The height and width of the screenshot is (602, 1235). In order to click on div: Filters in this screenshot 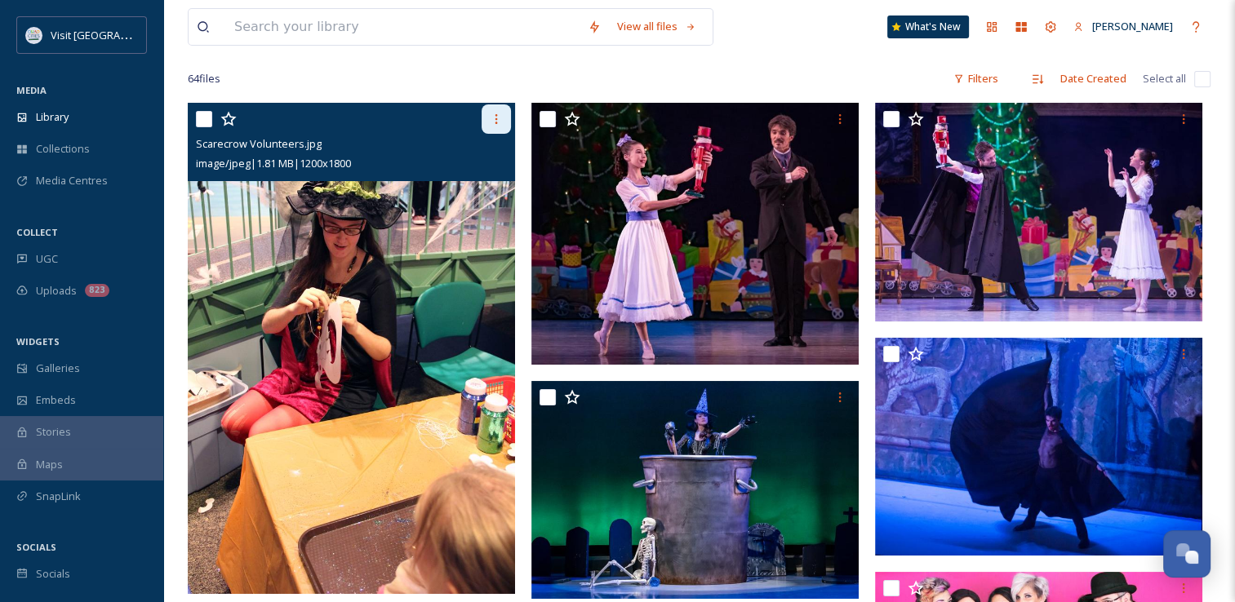, I will do `click(976, 78)`.